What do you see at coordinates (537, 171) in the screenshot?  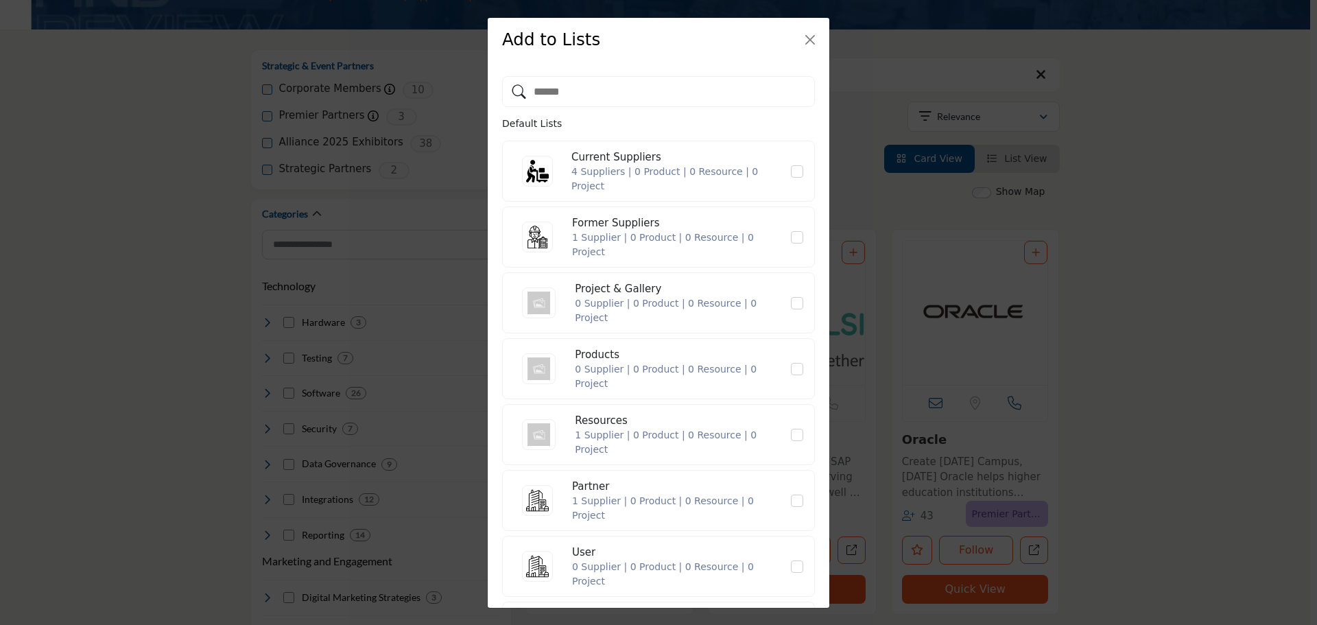 I see `img: Current Suppliers icon` at bounding box center [537, 171].